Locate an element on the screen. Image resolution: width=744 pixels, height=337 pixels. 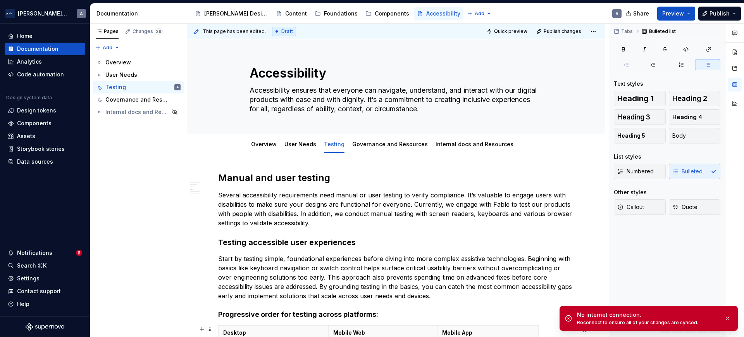
button: Tabs is located at coordinates (624, 31).